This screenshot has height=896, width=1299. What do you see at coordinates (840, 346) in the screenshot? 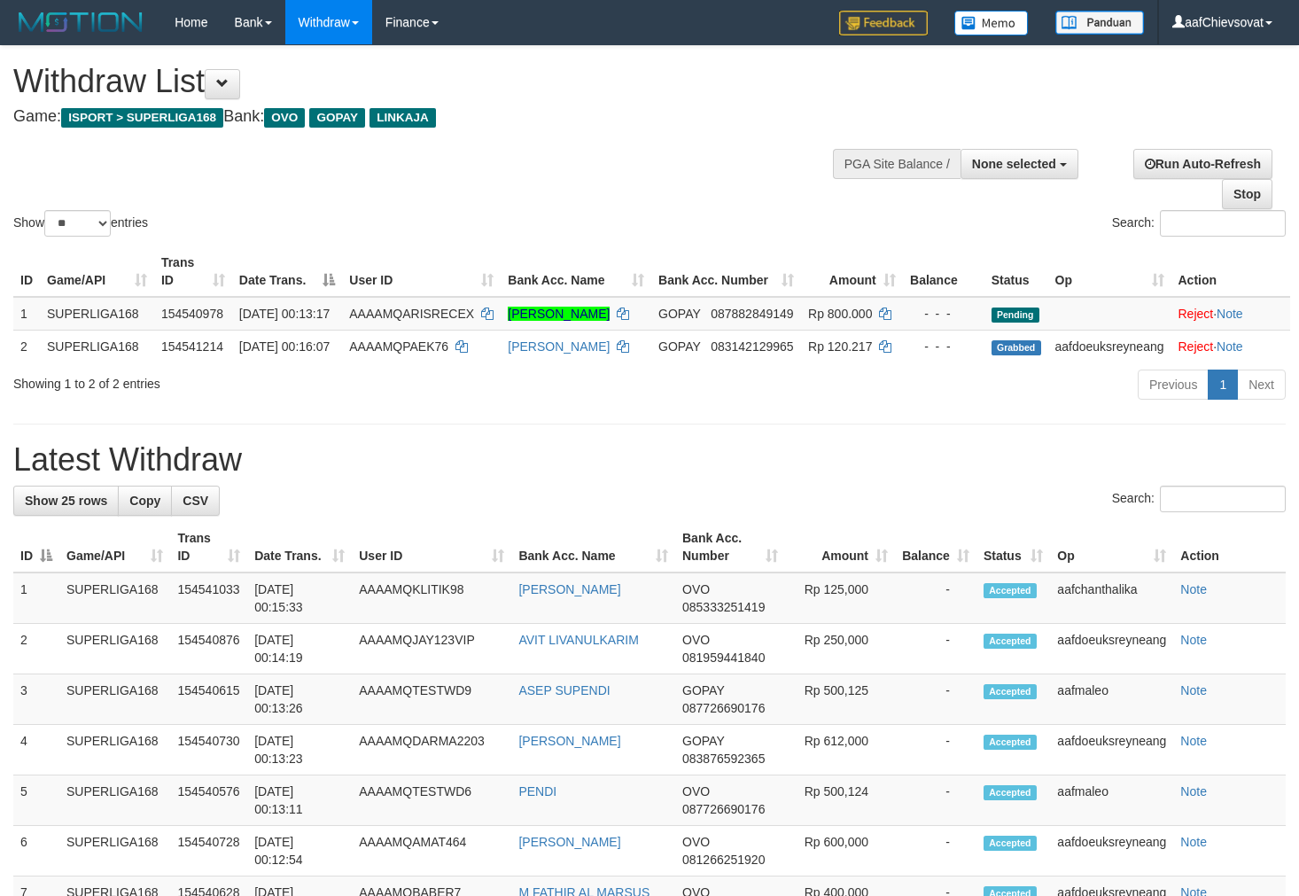
I see `span: Rp 120.217` at bounding box center [840, 346].